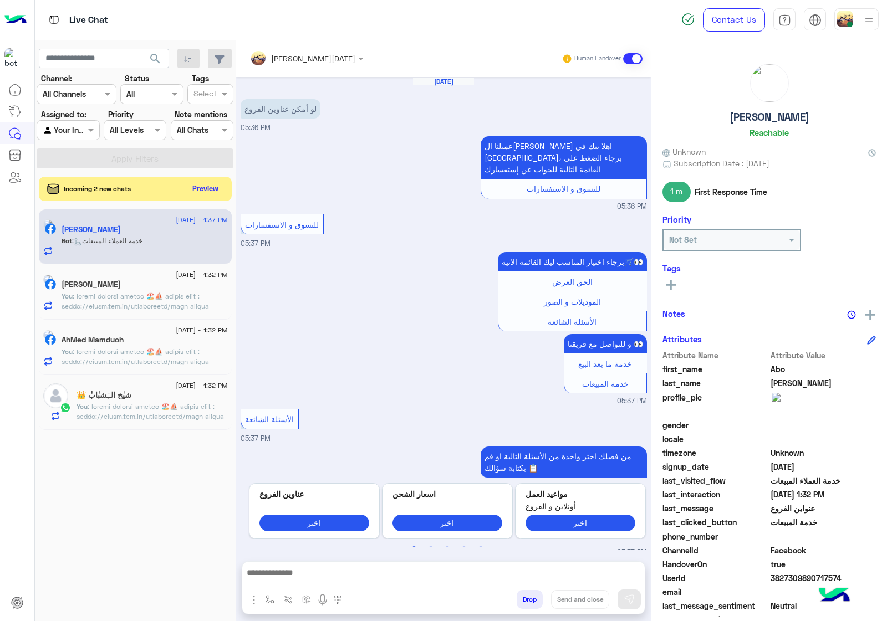  Describe the element at coordinates (597, 59) in the screenshot. I see `small: Human Handover` at that location.